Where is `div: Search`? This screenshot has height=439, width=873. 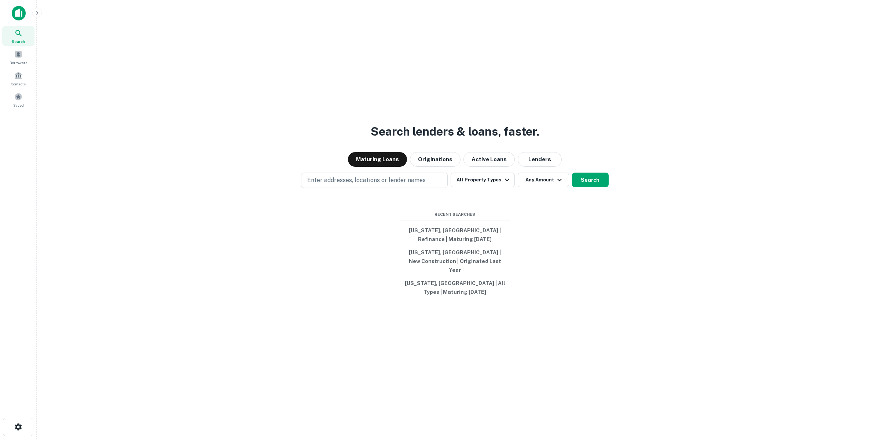 div: Search is located at coordinates (18, 36).